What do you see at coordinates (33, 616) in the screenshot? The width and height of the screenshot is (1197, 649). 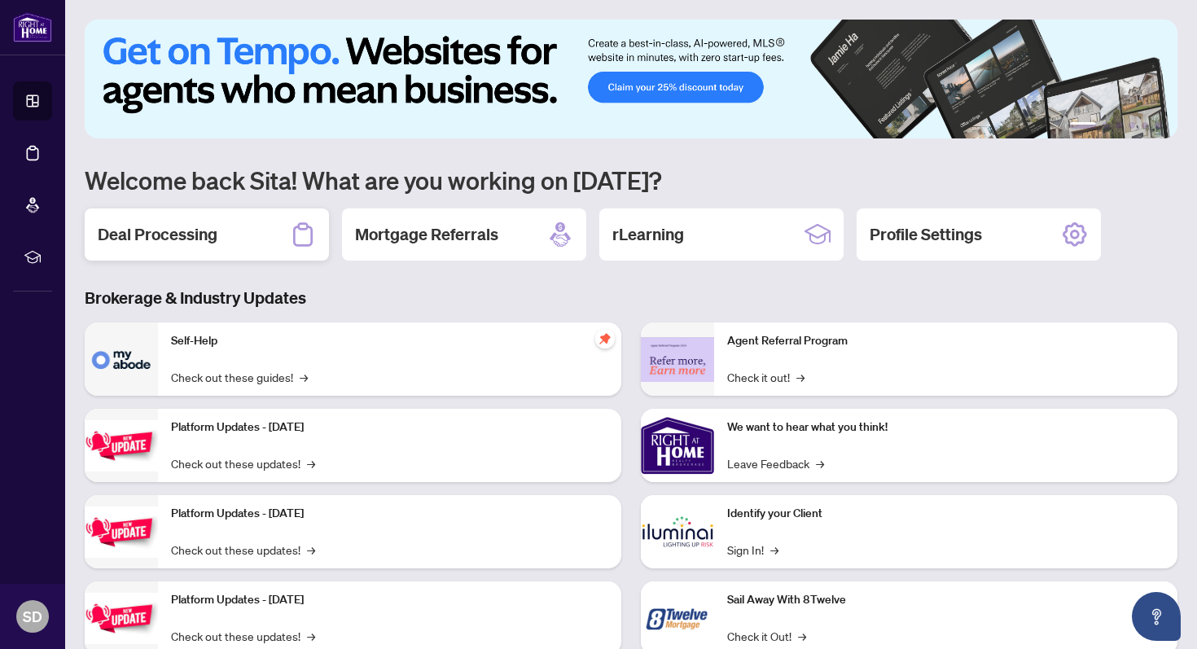 I see `span: SD` at bounding box center [33, 616].